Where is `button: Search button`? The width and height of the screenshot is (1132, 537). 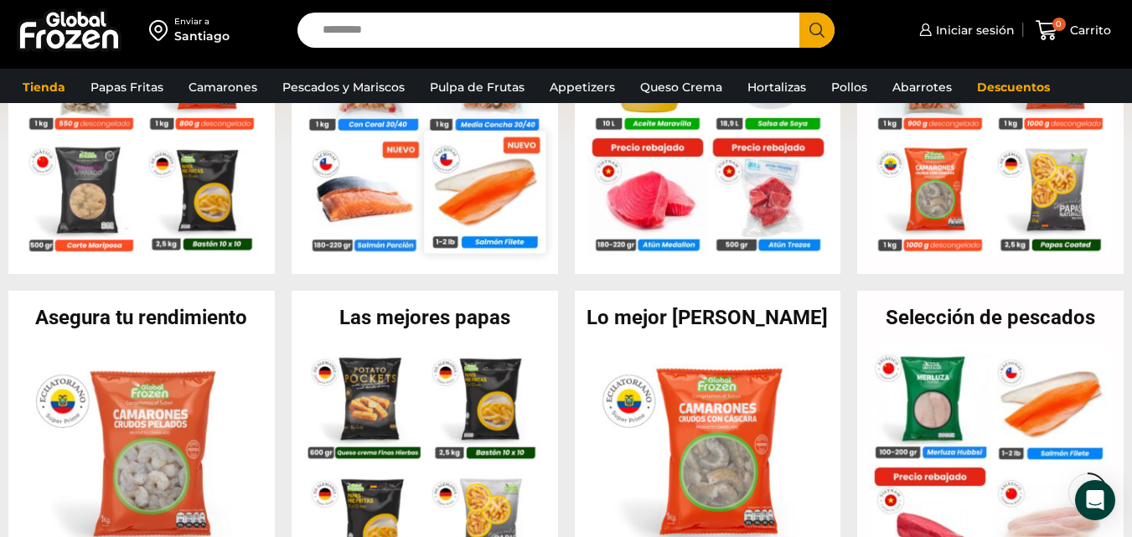 button: Search button is located at coordinates (817, 30).